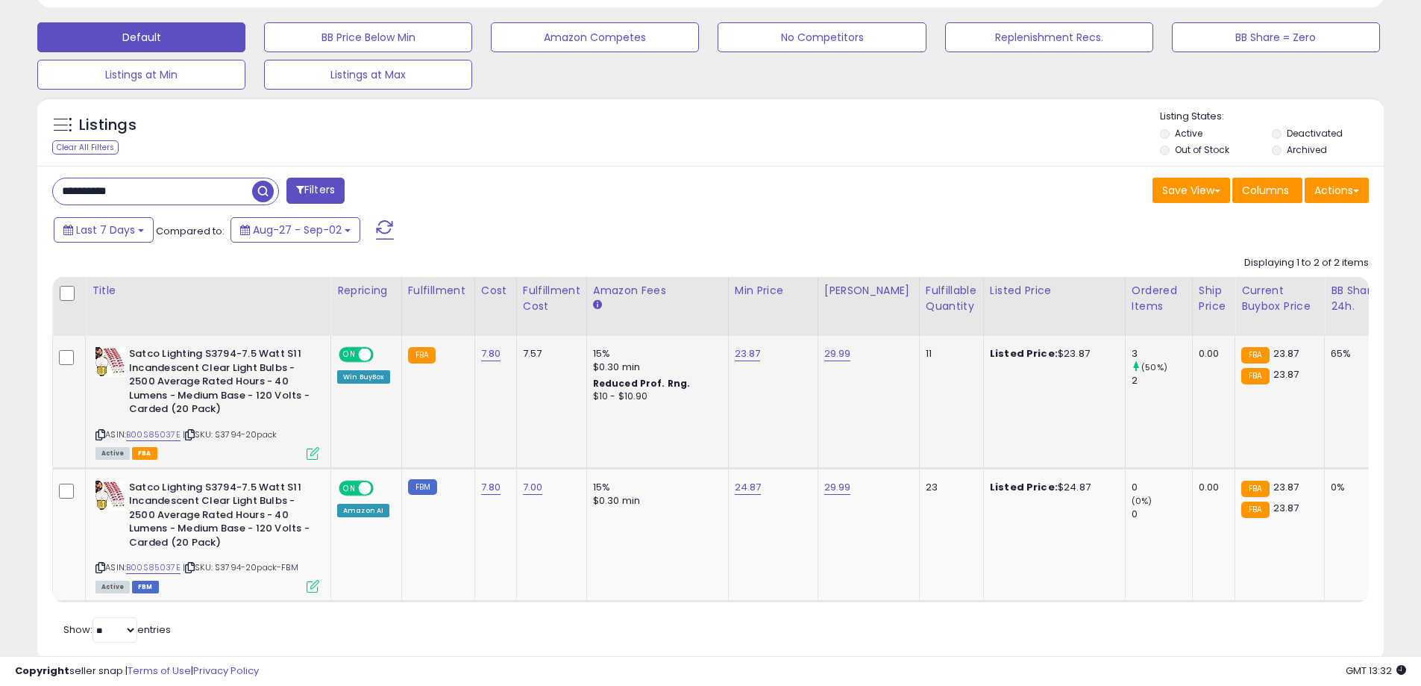 The height and width of the screenshot is (686, 1421). What do you see at coordinates (145, 586) in the screenshot?
I see `span: FBM` at bounding box center [145, 586].